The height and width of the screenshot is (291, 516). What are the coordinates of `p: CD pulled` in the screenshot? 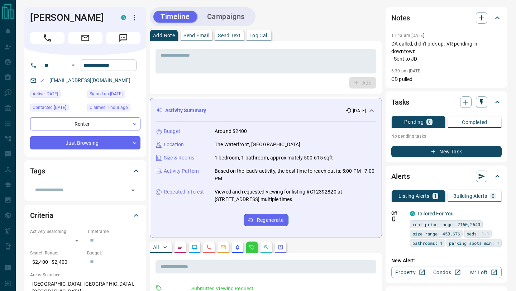 It's located at (446, 79).